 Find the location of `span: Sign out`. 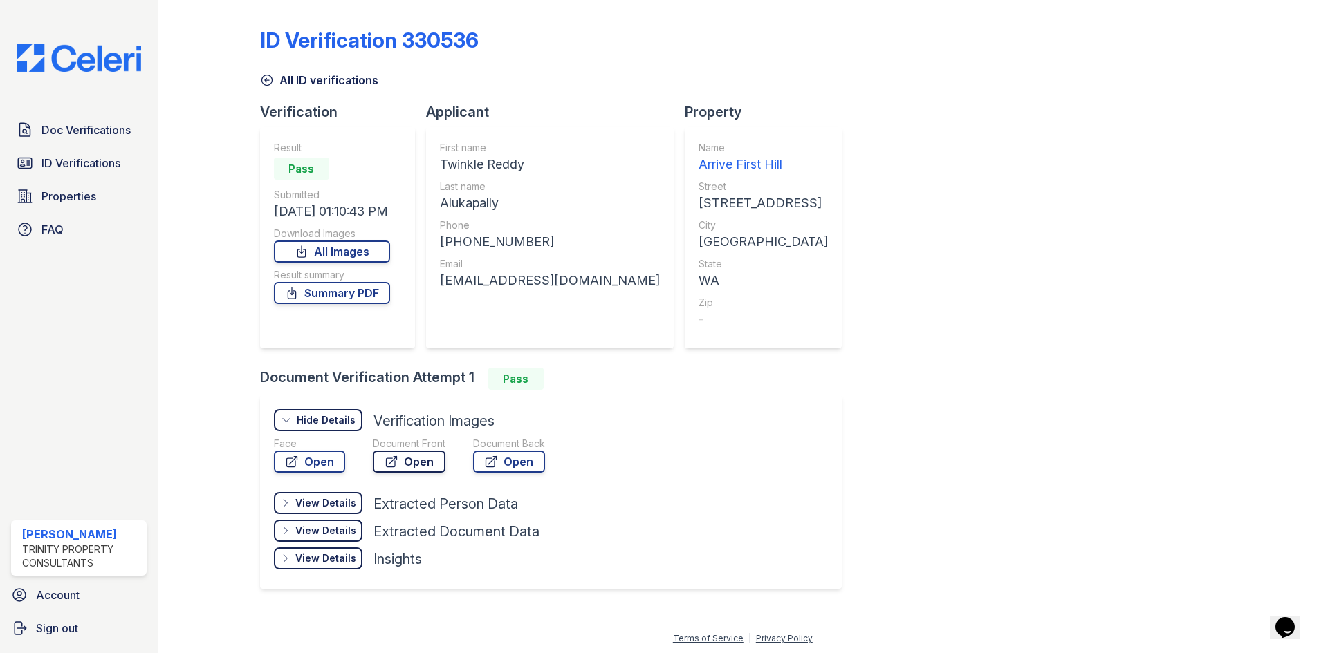

span: Sign out is located at coordinates (57, 628).